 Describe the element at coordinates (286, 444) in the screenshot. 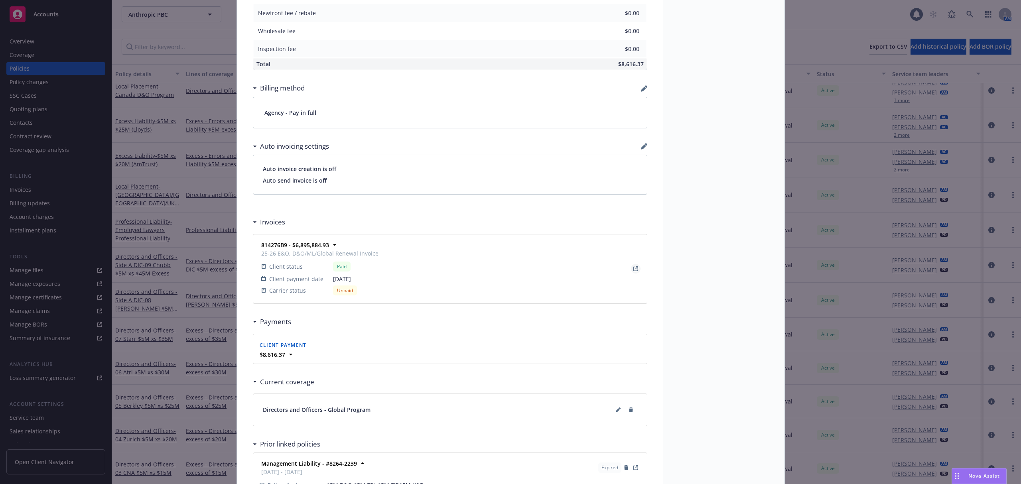

I see `div: Prior linked policies` at that location.